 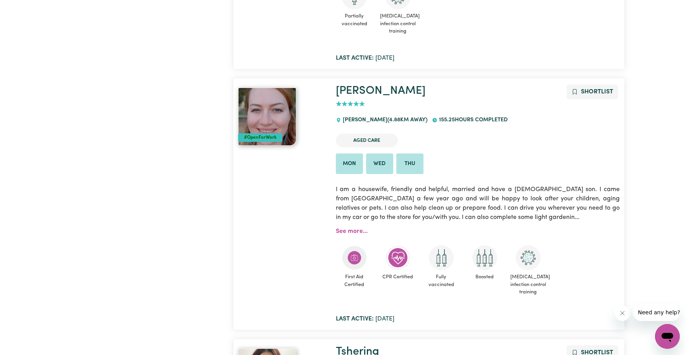 What do you see at coordinates (367, 140) in the screenshot?
I see `li: Aged Care` at bounding box center [367, 140].